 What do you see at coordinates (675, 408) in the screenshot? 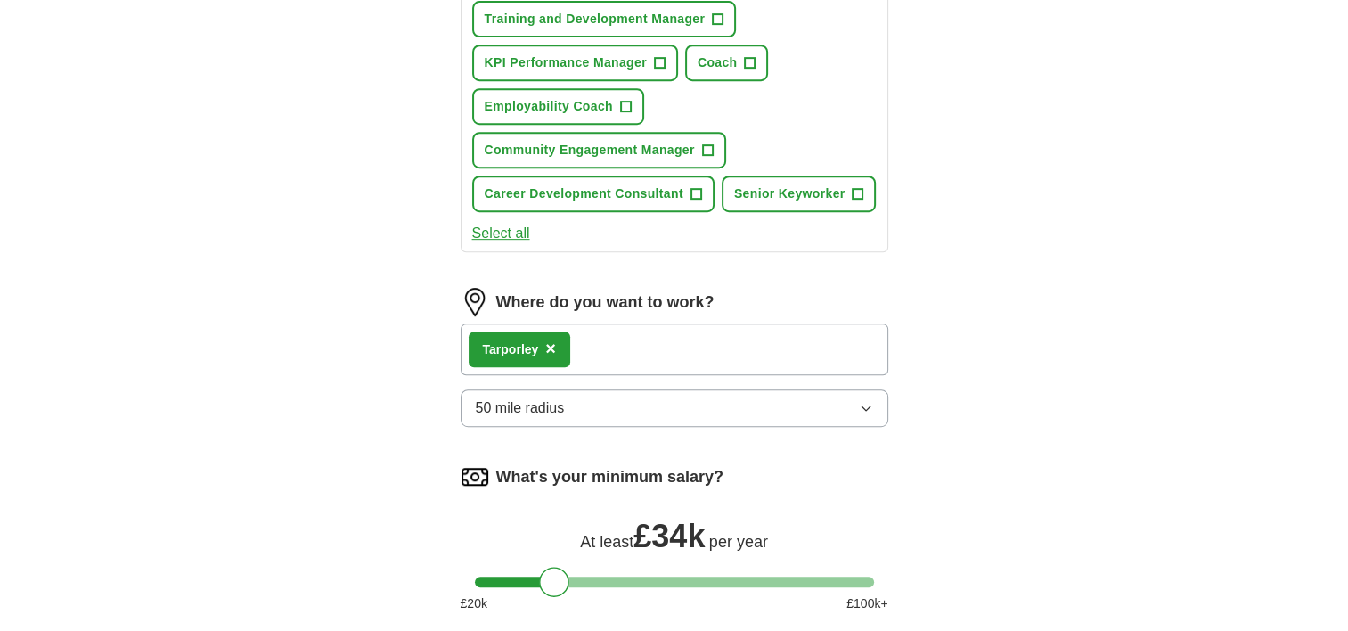
I see `button: 50 mile radius` at bounding box center [675, 408].